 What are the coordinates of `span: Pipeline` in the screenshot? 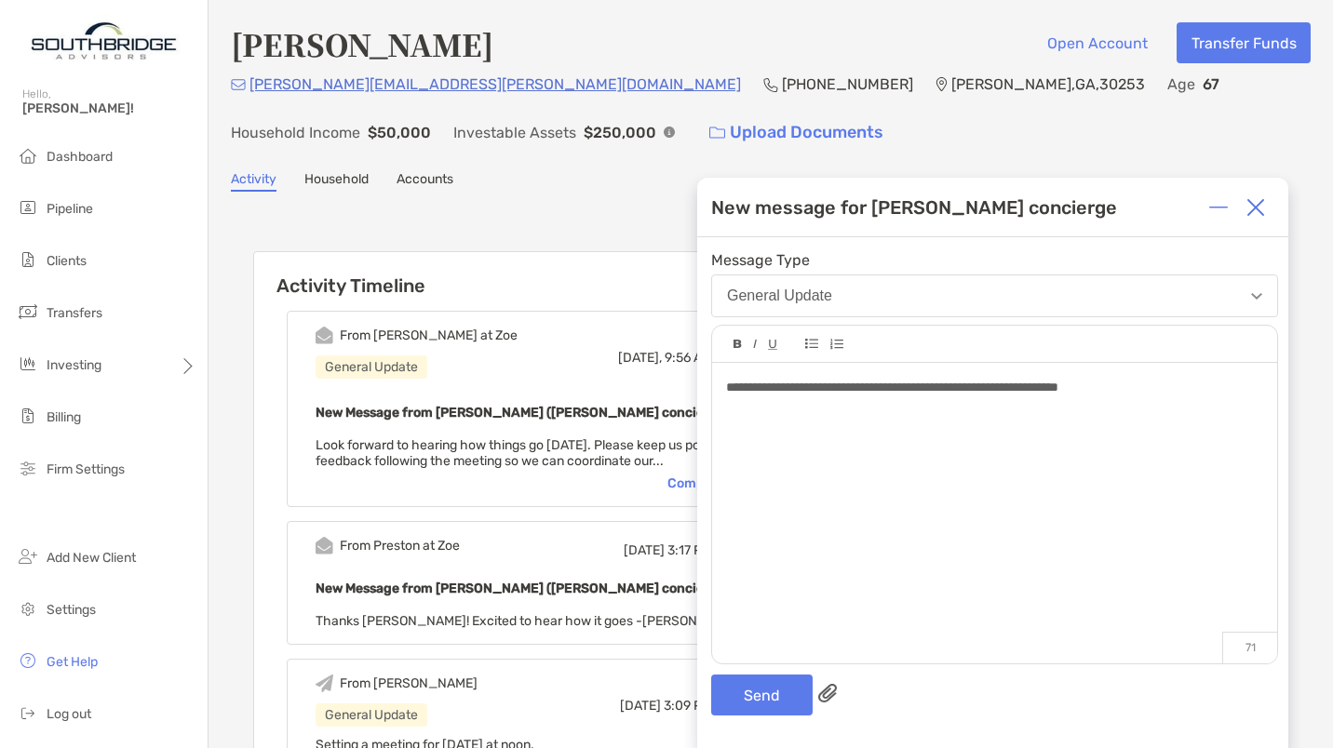 It's located at (70, 208).